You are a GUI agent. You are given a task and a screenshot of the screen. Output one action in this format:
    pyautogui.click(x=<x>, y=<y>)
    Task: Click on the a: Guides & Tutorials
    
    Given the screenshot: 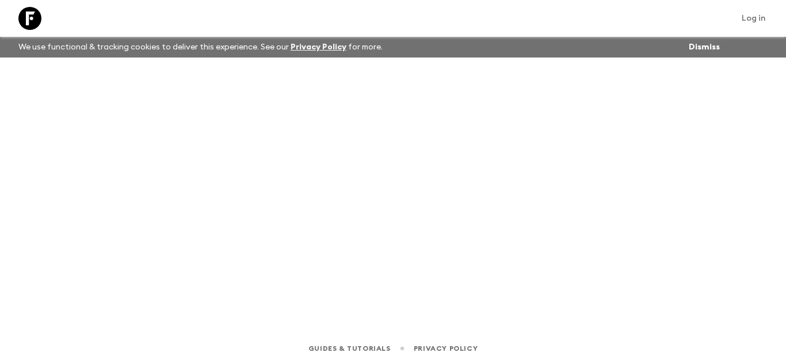 What is the action you would take?
    pyautogui.click(x=349, y=349)
    